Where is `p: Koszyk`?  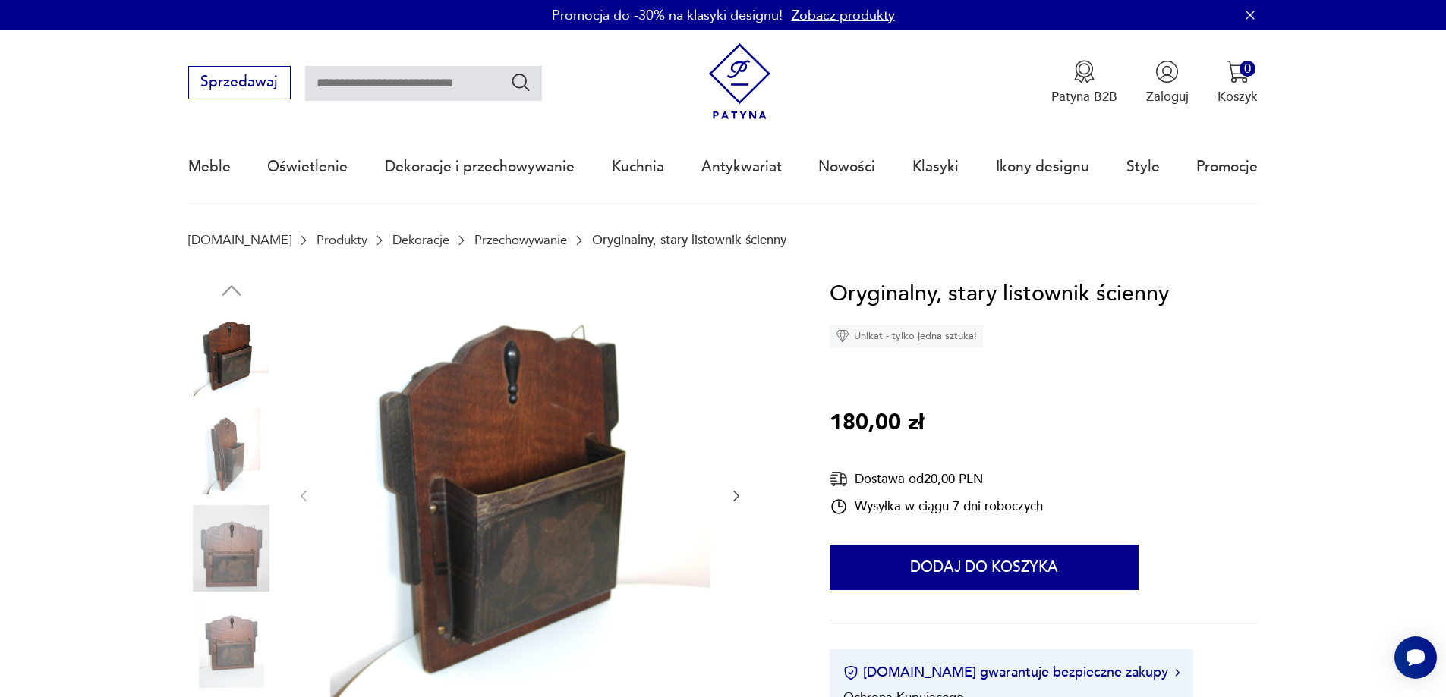 p: Koszyk is located at coordinates (1237, 96).